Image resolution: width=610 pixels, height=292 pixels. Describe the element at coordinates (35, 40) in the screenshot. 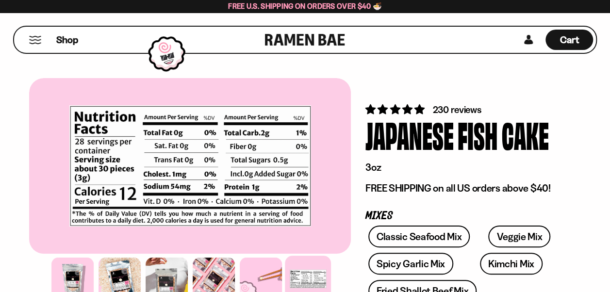

I see `button: Mobile Menu Trigger` at that location.